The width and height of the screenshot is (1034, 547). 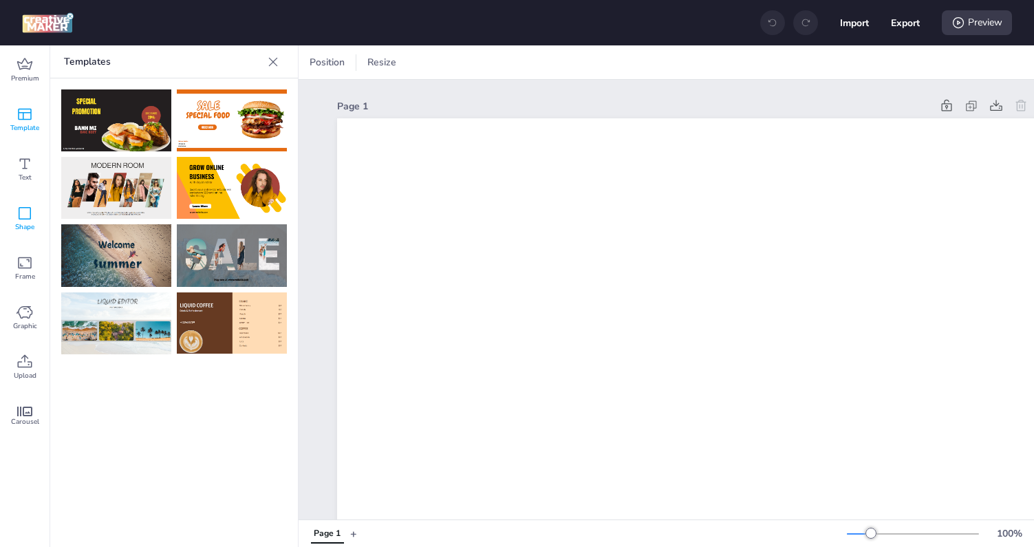 I want to click on span: Resize, so click(x=382, y=62).